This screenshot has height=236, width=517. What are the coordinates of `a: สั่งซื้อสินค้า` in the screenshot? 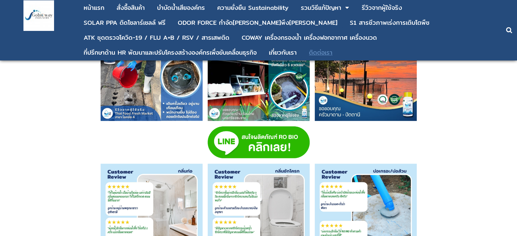 It's located at (131, 8).